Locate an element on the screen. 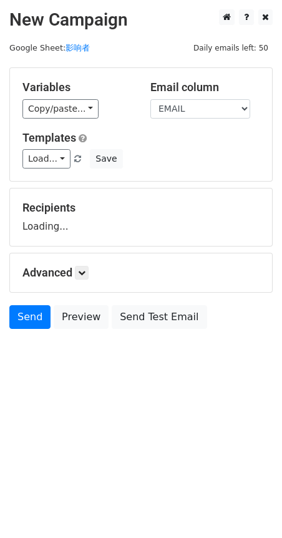 The width and height of the screenshot is (282, 538). a: Templates is located at coordinates (49, 137).